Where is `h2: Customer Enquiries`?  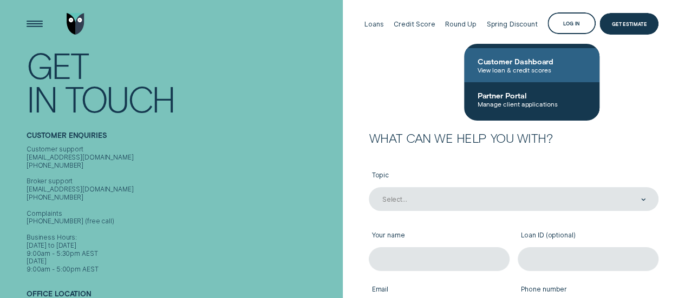 h2: Customer Enquiries is located at coordinates (182, 139).